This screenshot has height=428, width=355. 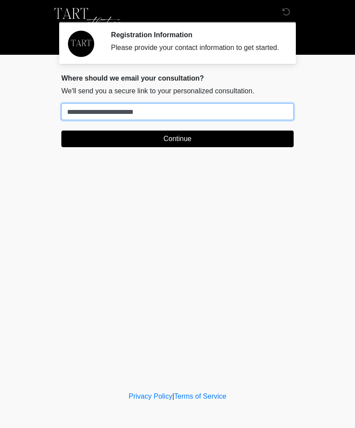 What do you see at coordinates (195, 48) in the screenshot?
I see `div: Please provide your contact information to get started.` at bounding box center [195, 48].